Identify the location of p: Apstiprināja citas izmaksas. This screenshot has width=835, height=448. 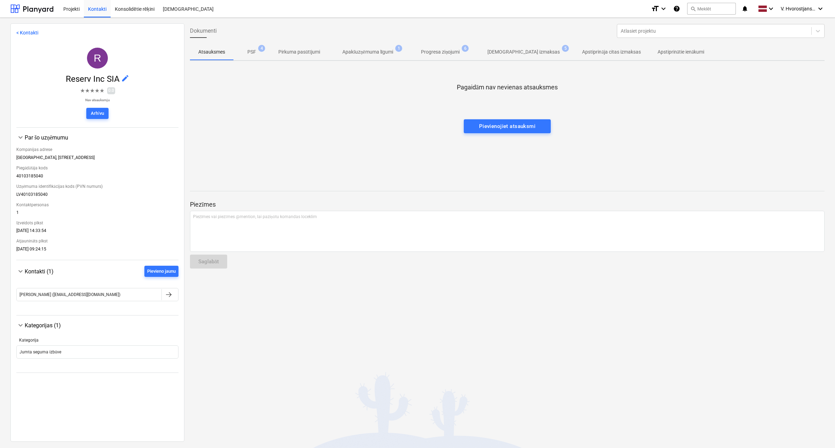
(611, 52).